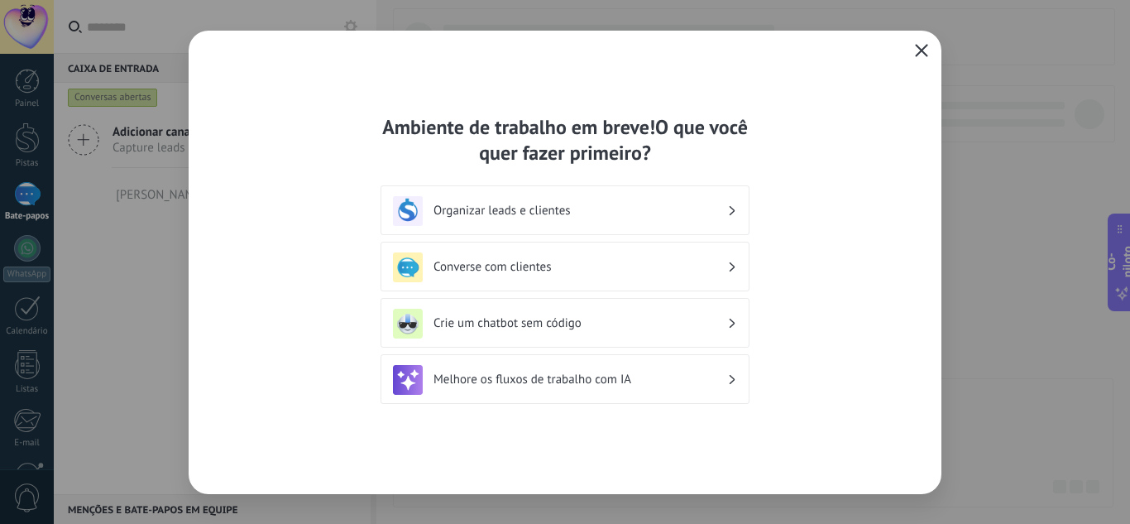  I want to click on font: Ambiente de trabalho em breve!, so click(519, 127).